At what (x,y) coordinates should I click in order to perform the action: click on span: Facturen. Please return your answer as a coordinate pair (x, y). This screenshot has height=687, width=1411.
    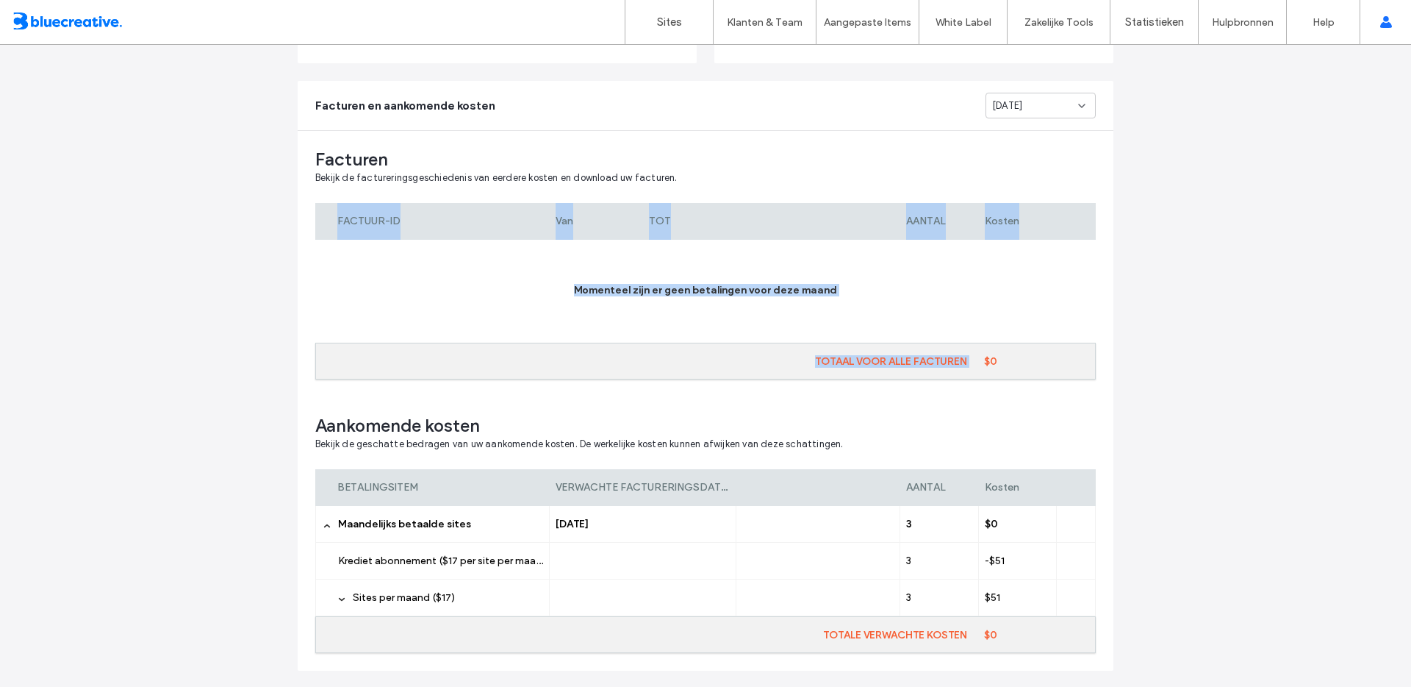
    Looking at the image, I should click on (706, 160).